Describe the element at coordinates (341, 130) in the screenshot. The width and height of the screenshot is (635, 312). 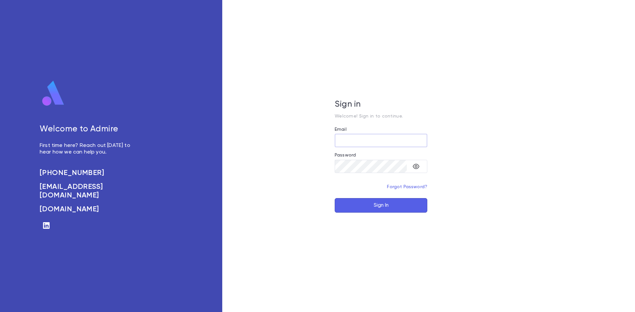
I see `label: Email` at that location.